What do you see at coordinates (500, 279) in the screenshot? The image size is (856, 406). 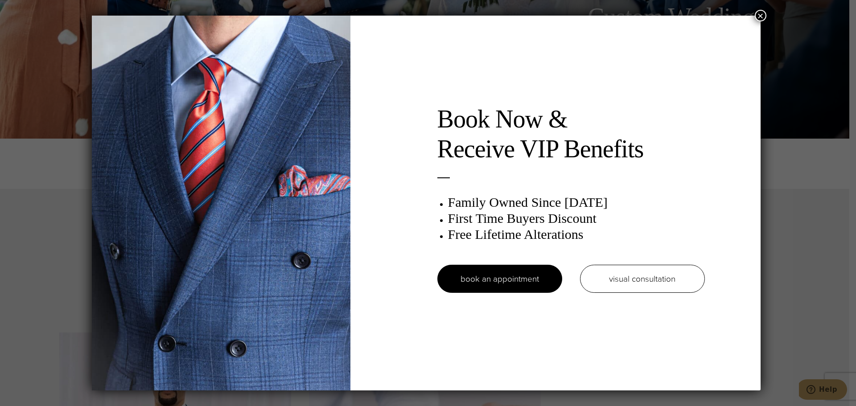 I see `a: book an appointment` at bounding box center [500, 279].